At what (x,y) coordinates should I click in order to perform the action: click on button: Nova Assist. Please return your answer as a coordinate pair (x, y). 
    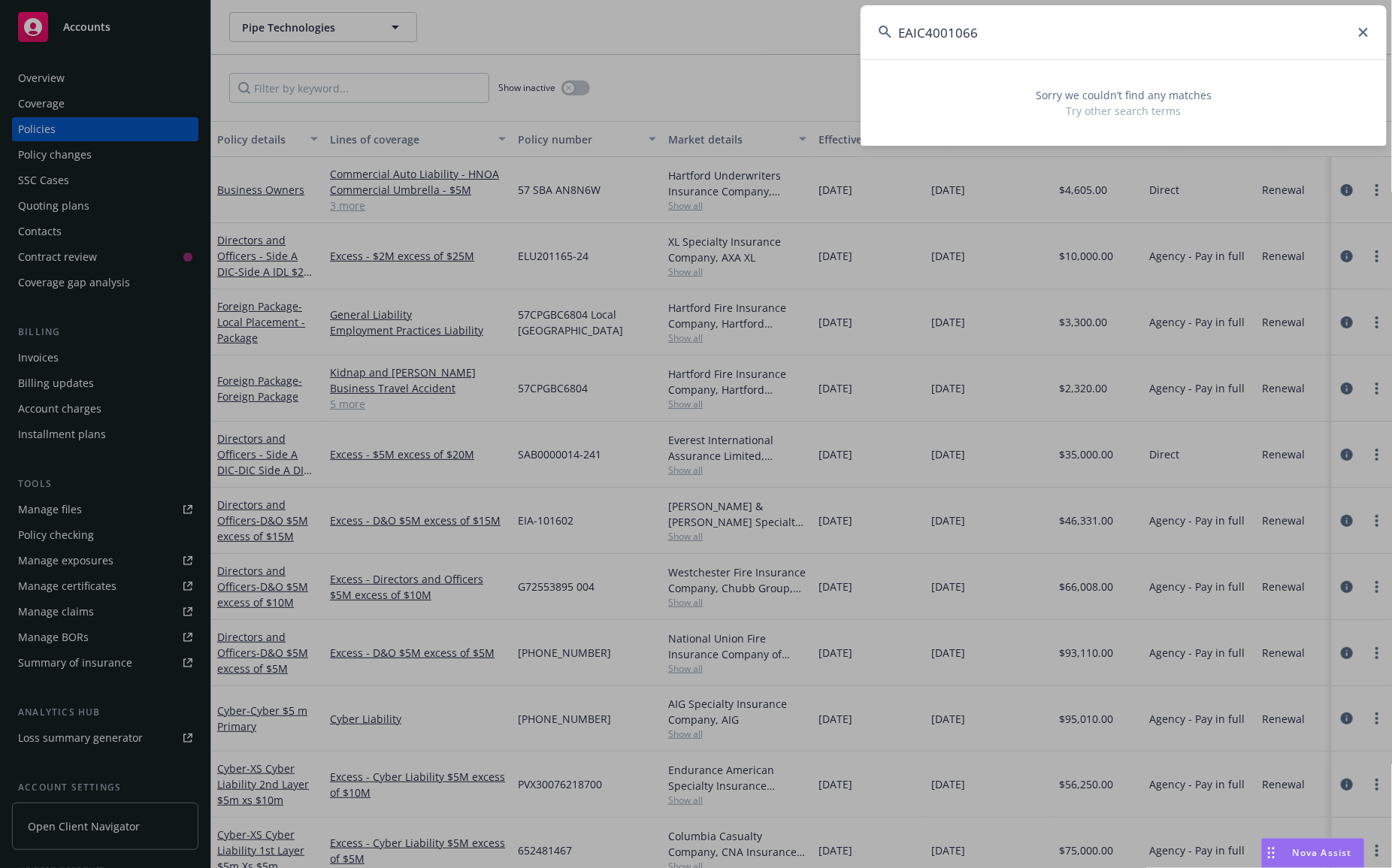
    Looking at the image, I should click on (1313, 853).